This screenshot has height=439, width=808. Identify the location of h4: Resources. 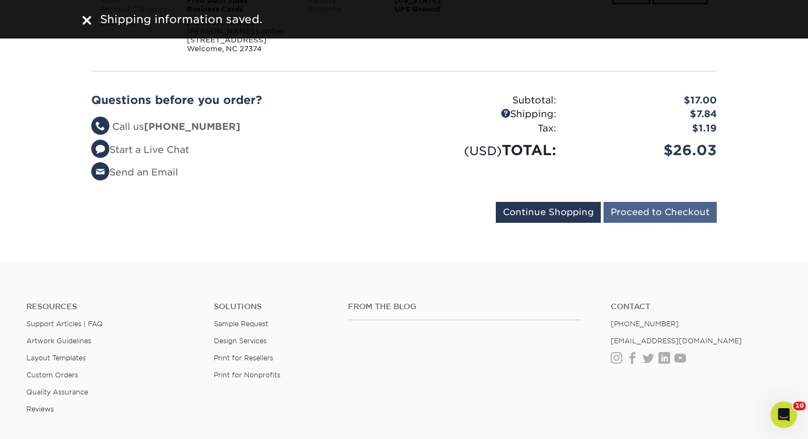
(112, 306).